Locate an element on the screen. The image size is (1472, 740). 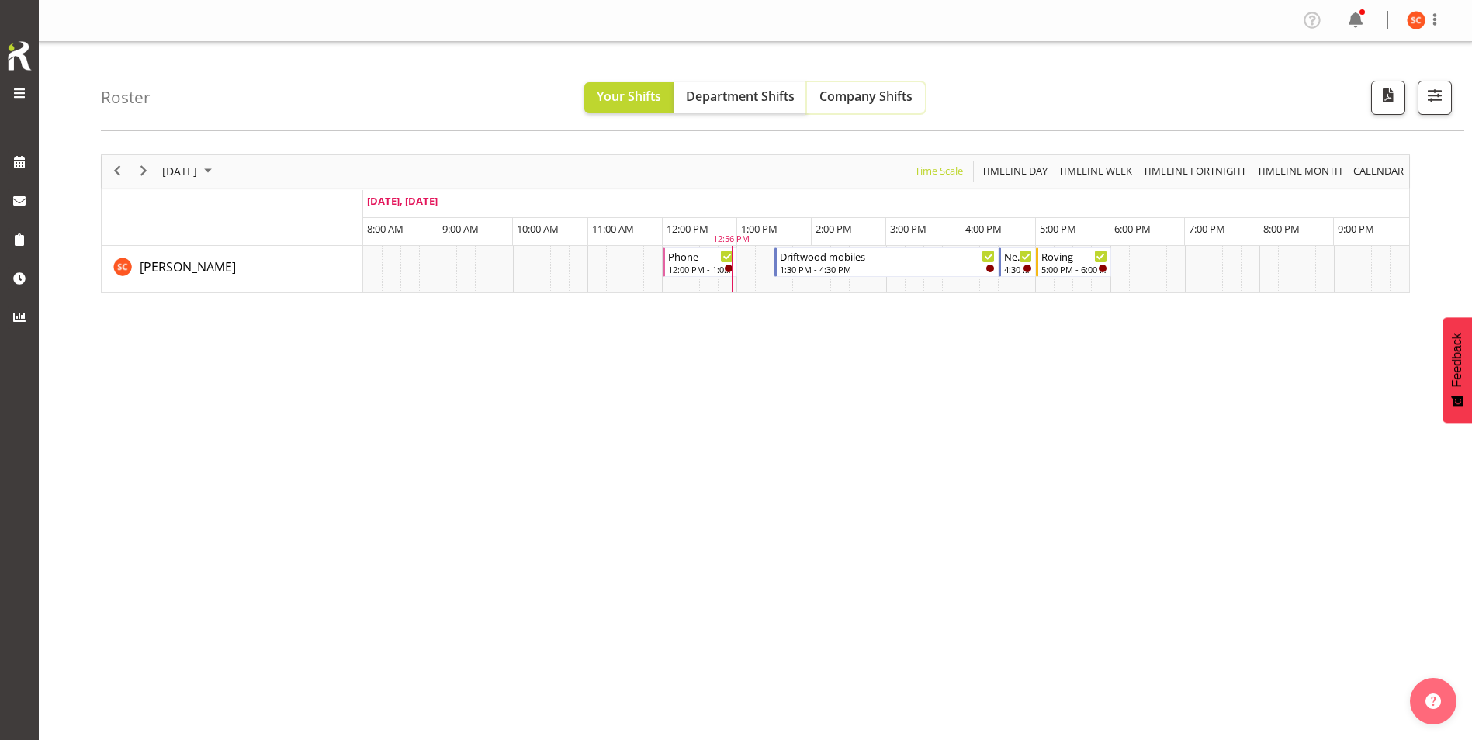
span: Company Shifts is located at coordinates (866, 96).